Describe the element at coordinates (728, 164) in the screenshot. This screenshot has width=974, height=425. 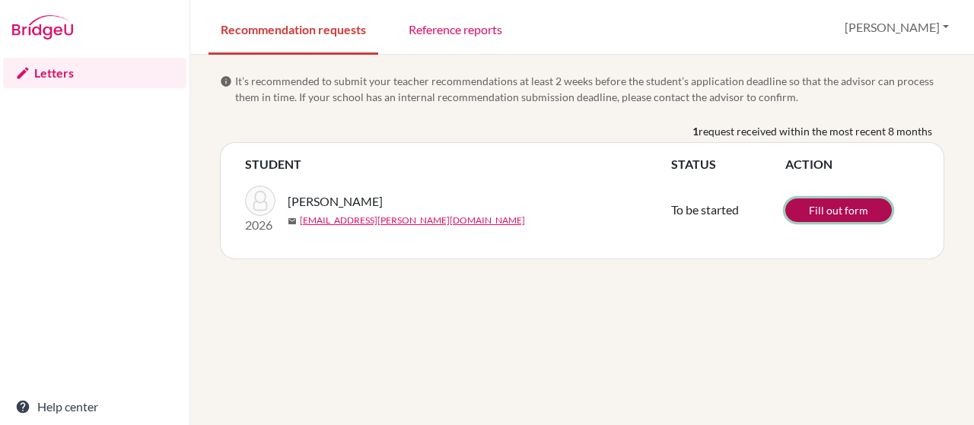
I see `th: STATUS` at that location.